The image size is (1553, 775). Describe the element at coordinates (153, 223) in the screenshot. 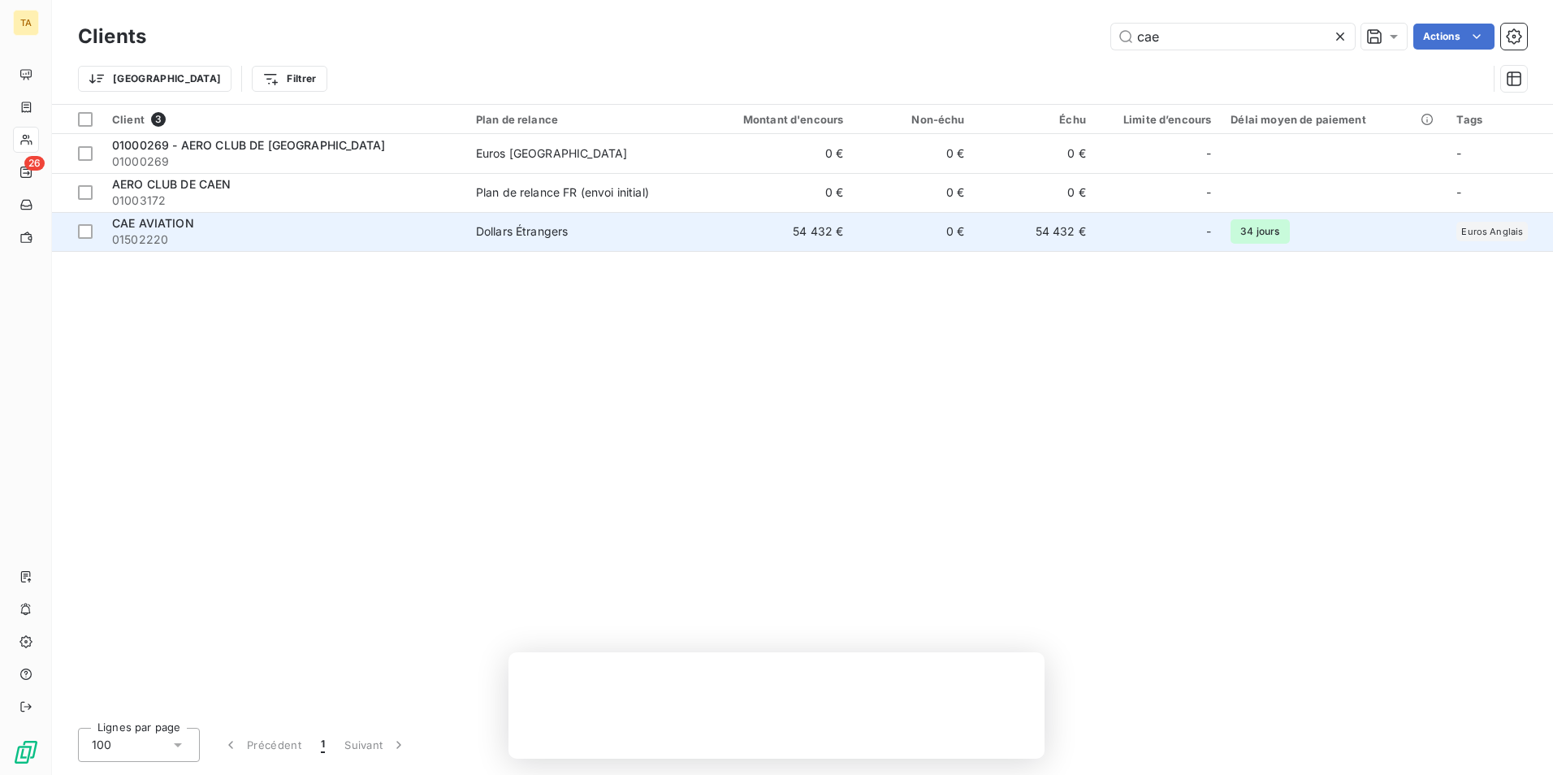

I see `span: CAE AVIATION` at that location.